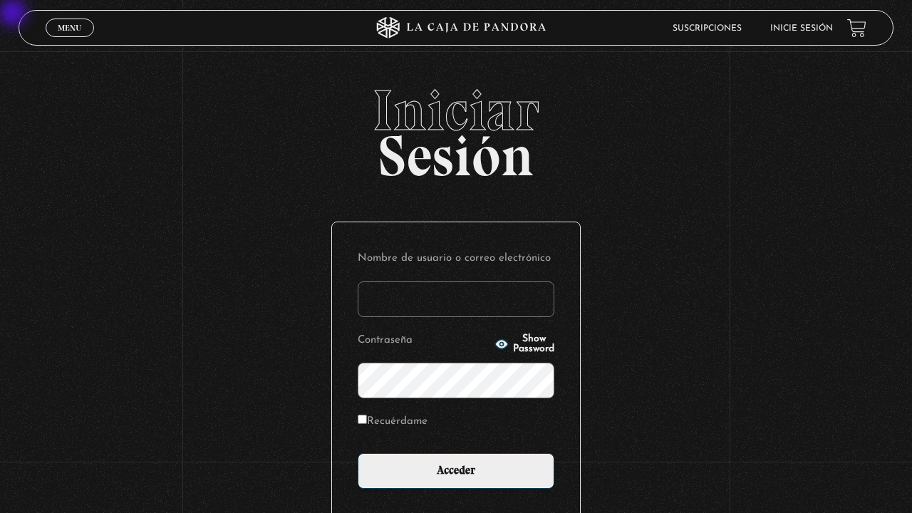 This screenshot has height=513, width=912. I want to click on span: Cerrar, so click(70, 41).